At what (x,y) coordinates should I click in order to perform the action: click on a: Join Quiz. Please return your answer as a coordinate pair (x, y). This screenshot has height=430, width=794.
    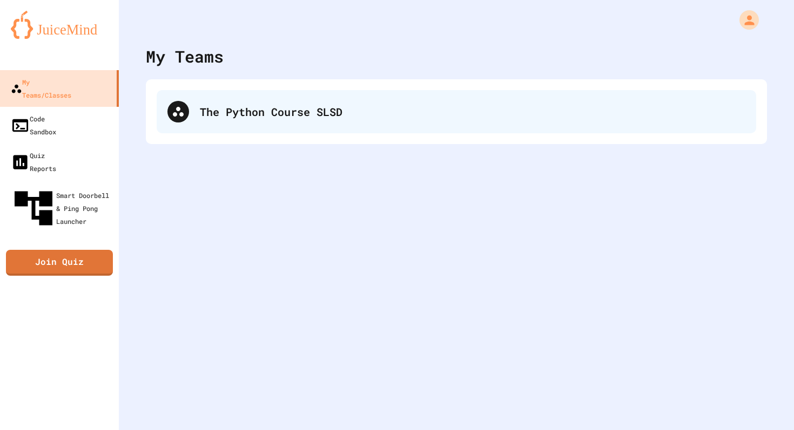
    Looking at the image, I should click on (59, 263).